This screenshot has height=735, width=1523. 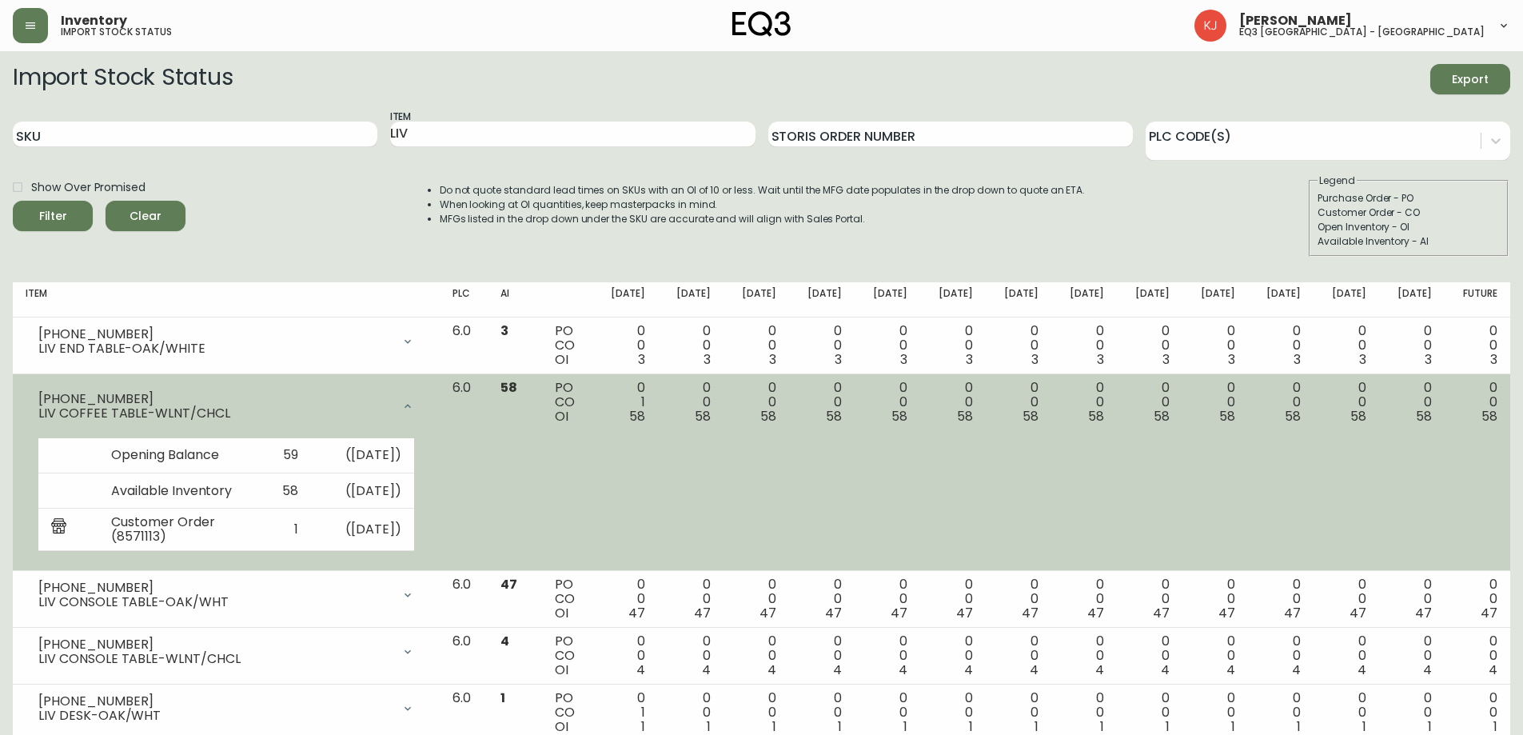 I want to click on span: OI, so click(x=561, y=613).